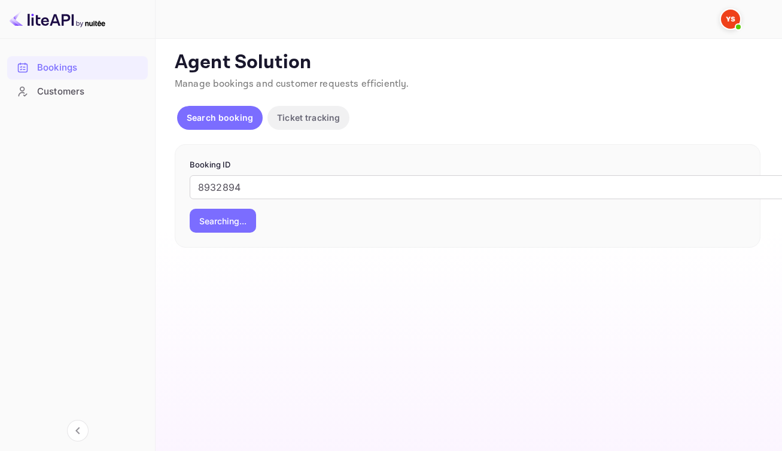 The image size is (782, 451). Describe the element at coordinates (78, 431) in the screenshot. I see `button: Collapse navigation` at that location.